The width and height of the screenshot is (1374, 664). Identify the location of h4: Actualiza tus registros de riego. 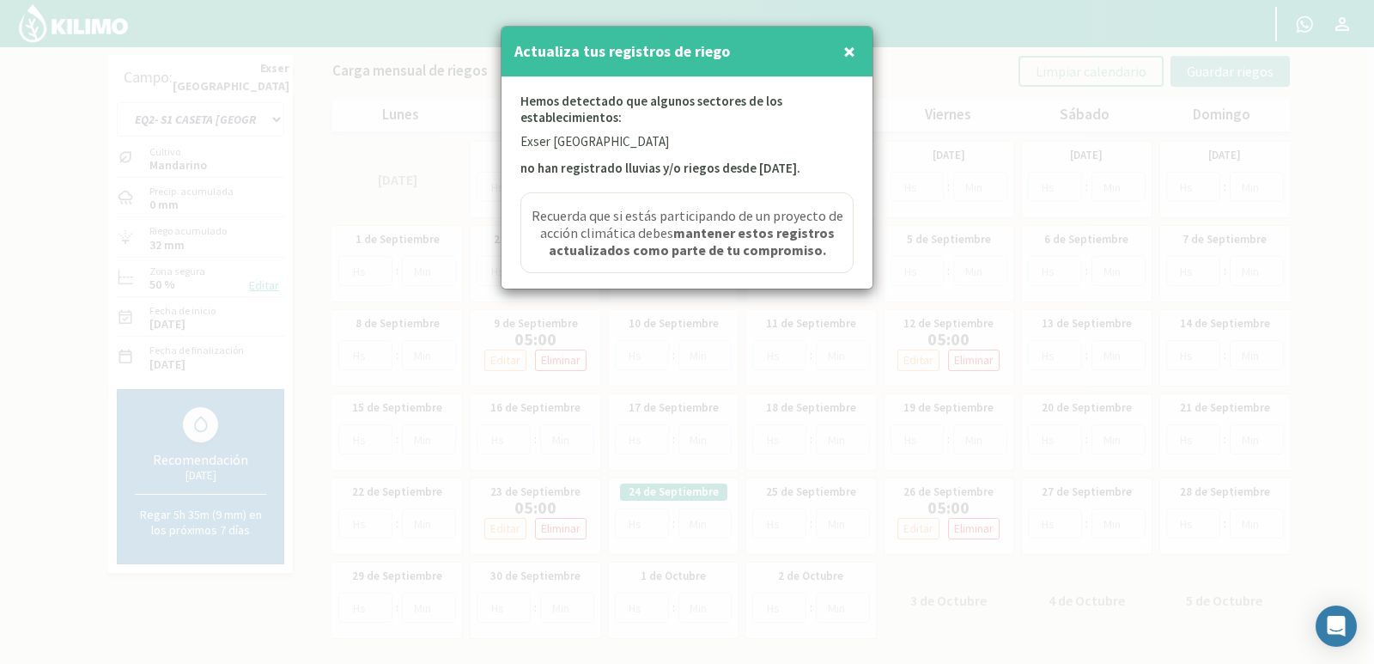
(622, 52).